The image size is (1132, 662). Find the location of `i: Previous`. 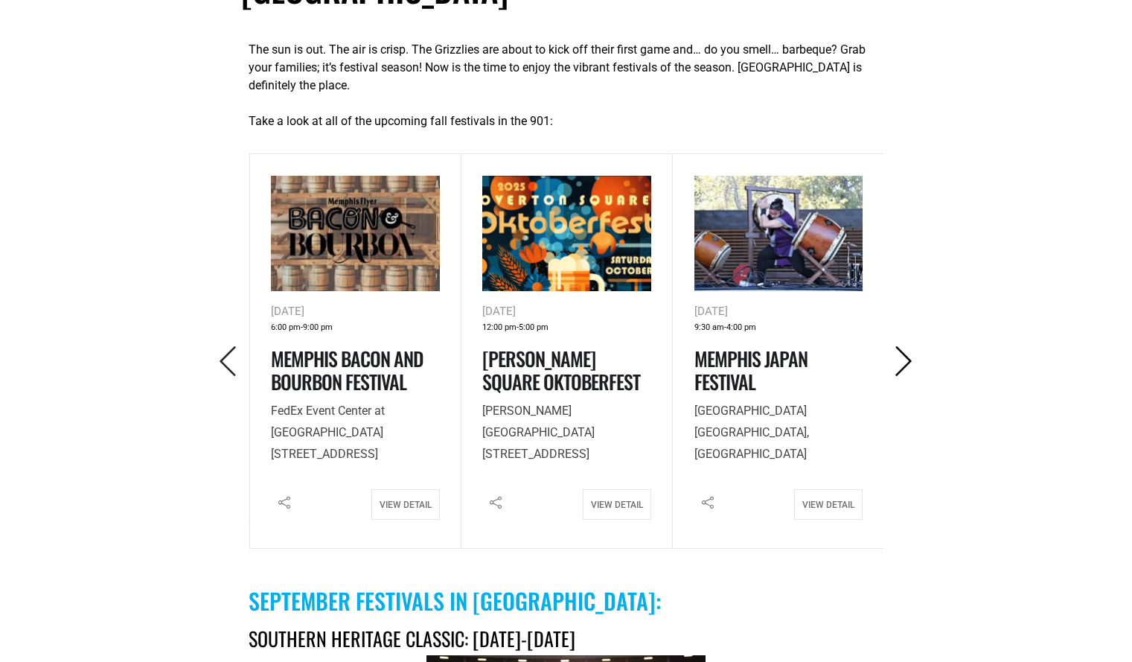

i: Previous is located at coordinates (228, 361).